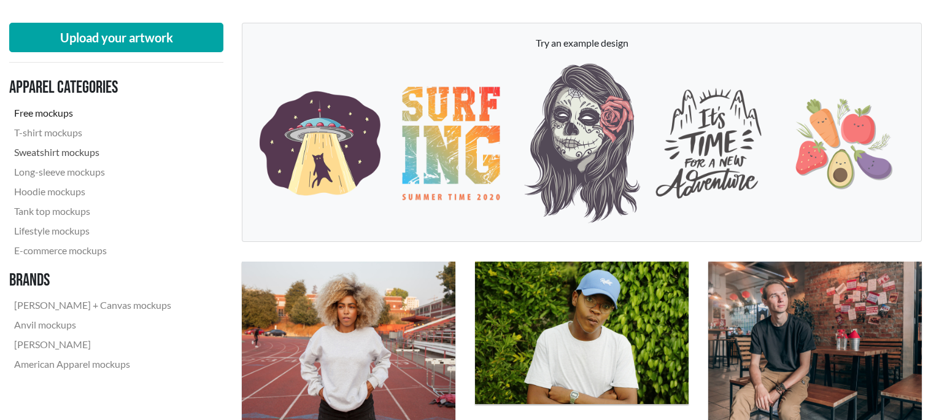 Image resolution: width=931 pixels, height=420 pixels. Describe the element at coordinates (93, 211) in the screenshot. I see `a: Tank top mockups` at that location.